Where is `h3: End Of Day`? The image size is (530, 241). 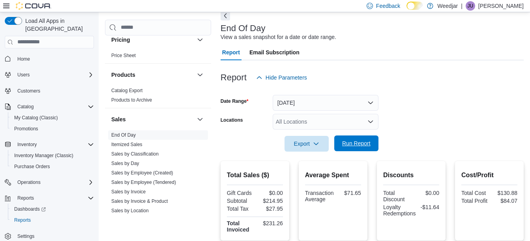 h3: End Of Day is located at coordinates (243, 28).